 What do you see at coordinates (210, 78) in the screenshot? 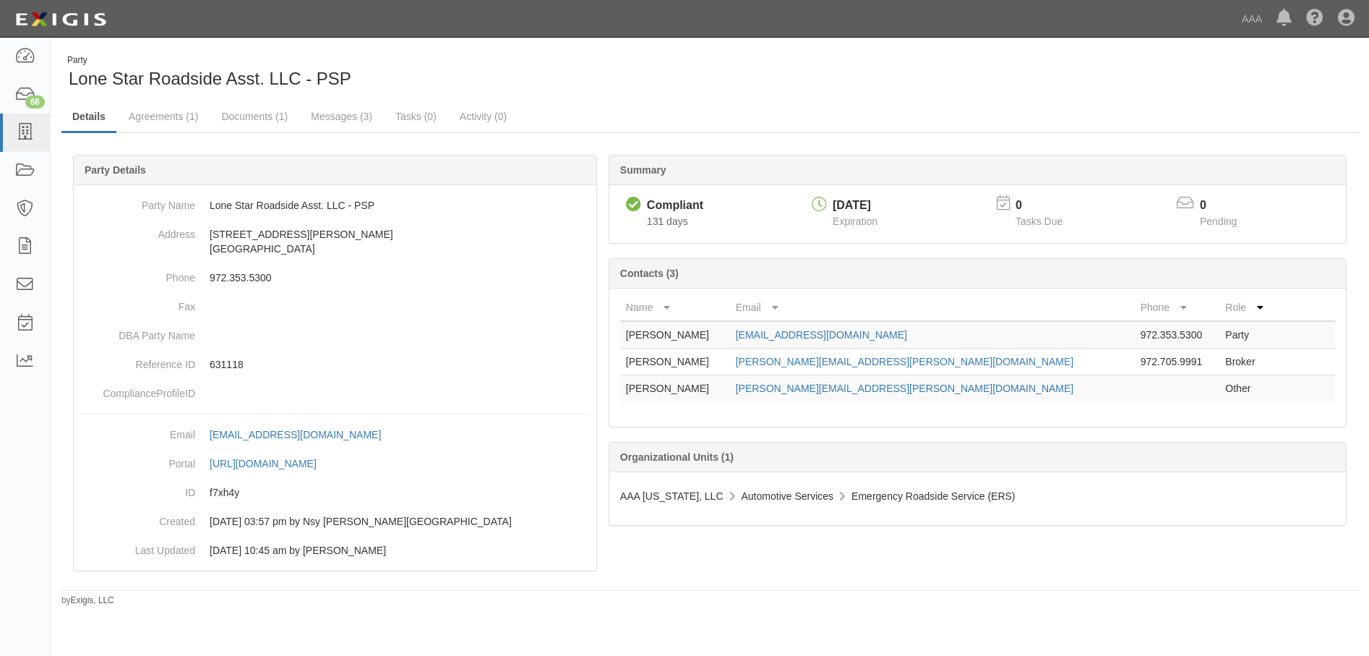
I see `span: Lone Star Roadside Asst. LLC - PSP` at bounding box center [210, 78].